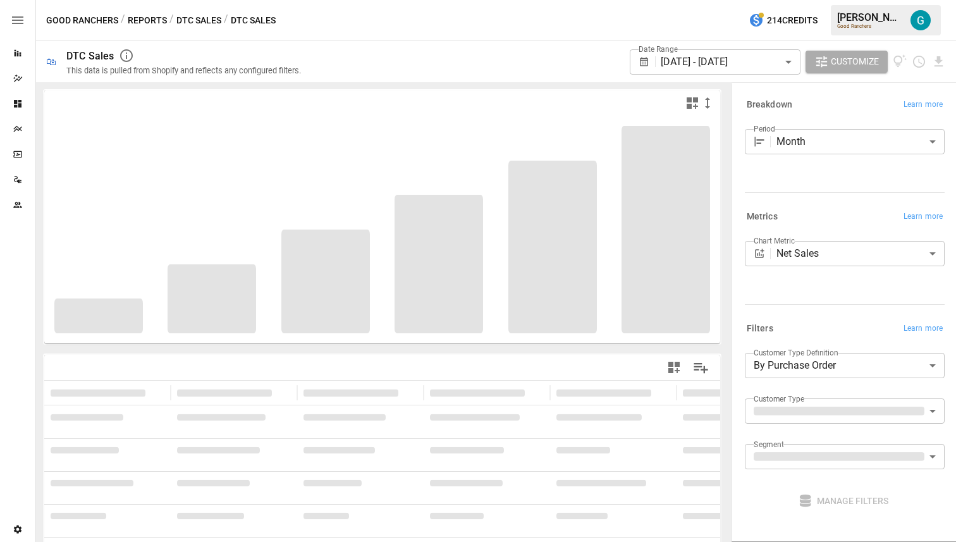  I want to click on div: This data is pulled from Shopify and reflects any configured filters., so click(183, 70).